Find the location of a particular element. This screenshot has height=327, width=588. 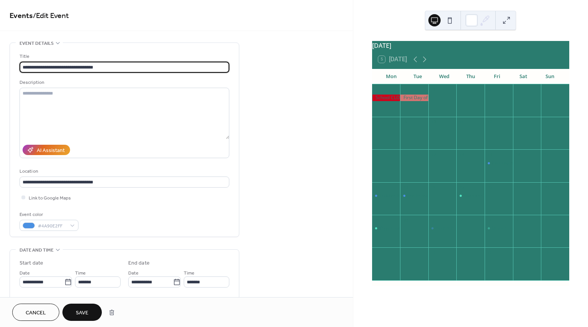

span: Date and time is located at coordinates (36, 250).